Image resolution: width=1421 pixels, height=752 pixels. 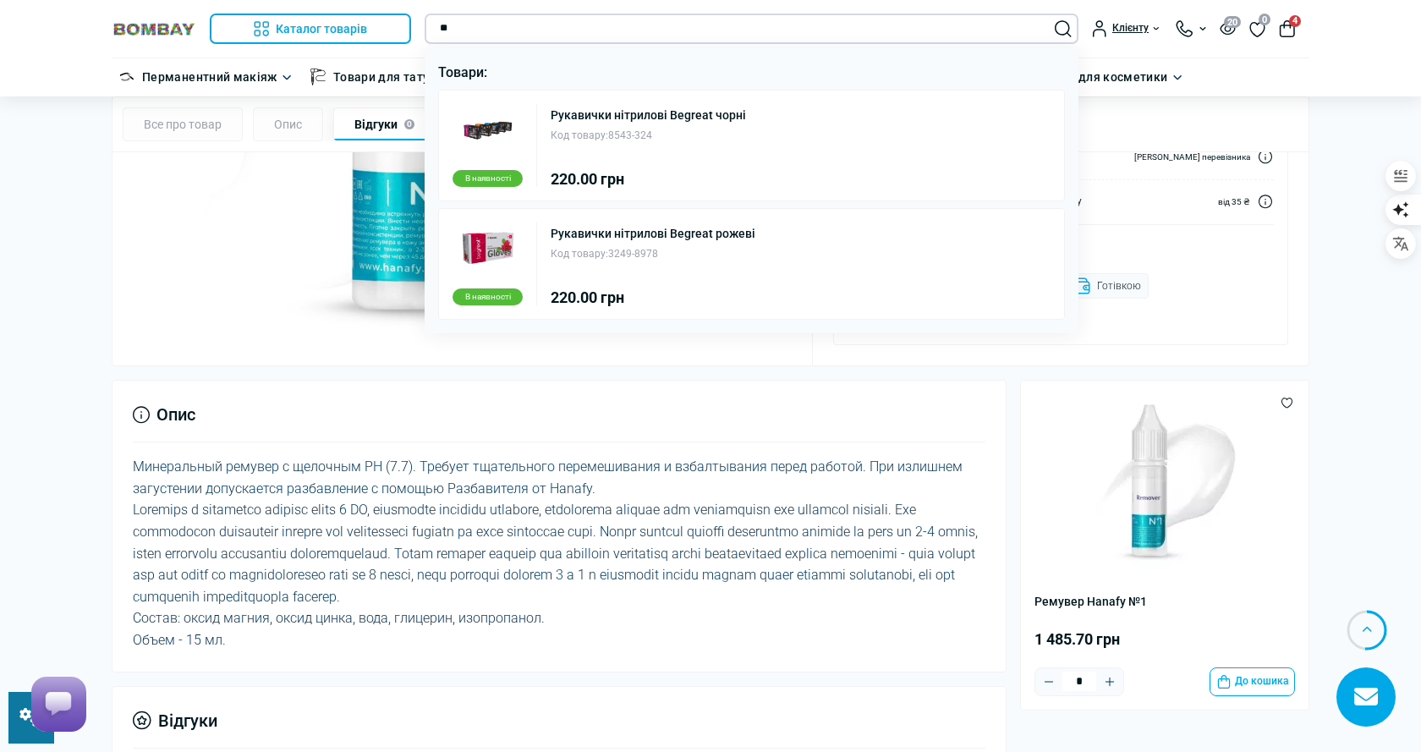 I want to click on img: Товари для тату, so click(x=318, y=77).